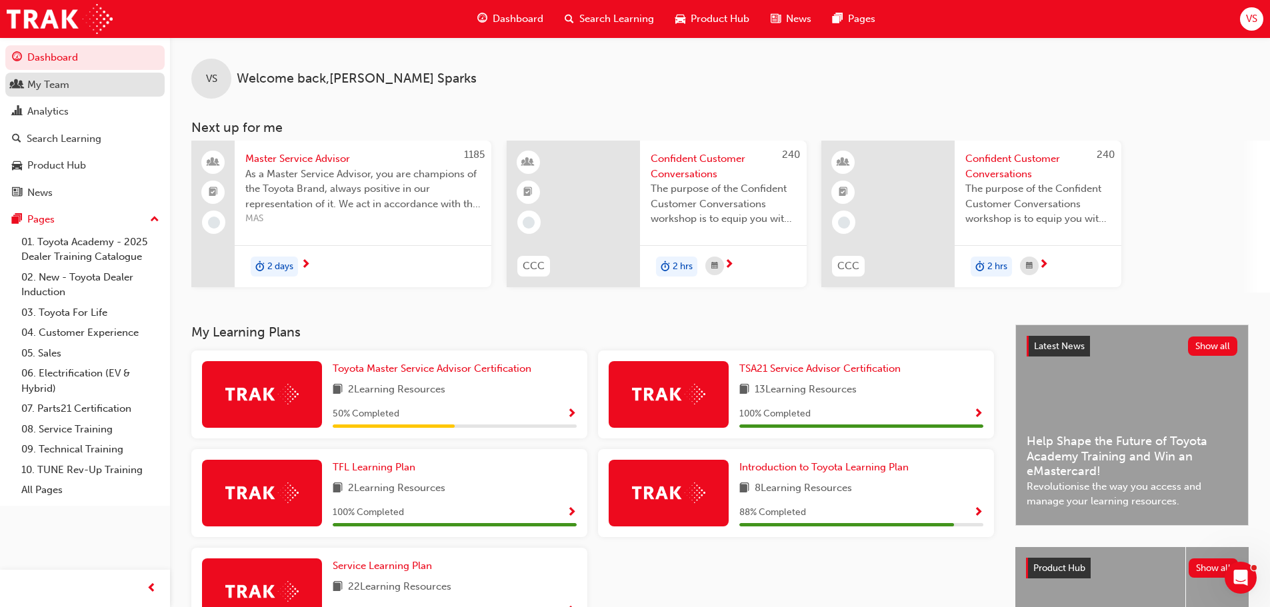 The width and height of the screenshot is (1270, 607). What do you see at coordinates (90, 249) in the screenshot?
I see `a: 01. Toyota Academy - 2025 Dealer Training Catalogue` at bounding box center [90, 249].